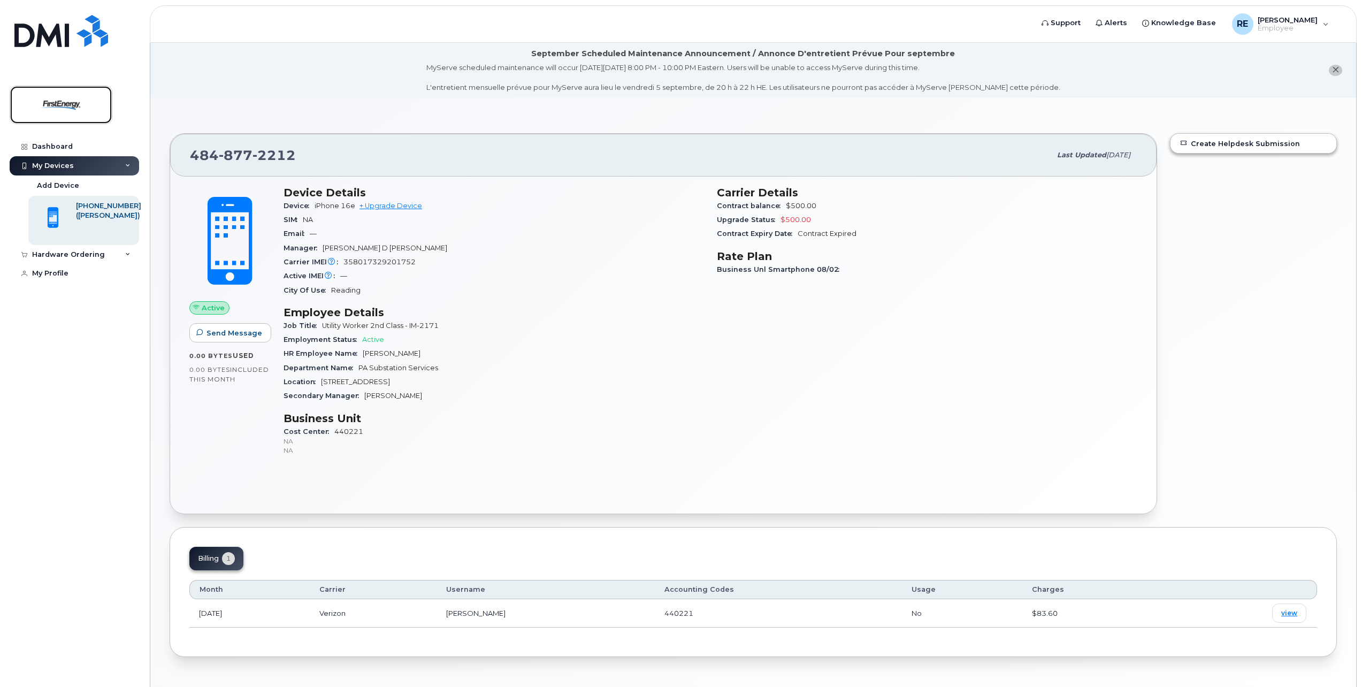 The height and width of the screenshot is (687, 1362). What do you see at coordinates (1335, 70) in the screenshot?
I see `button: close notification` at bounding box center [1335, 70].